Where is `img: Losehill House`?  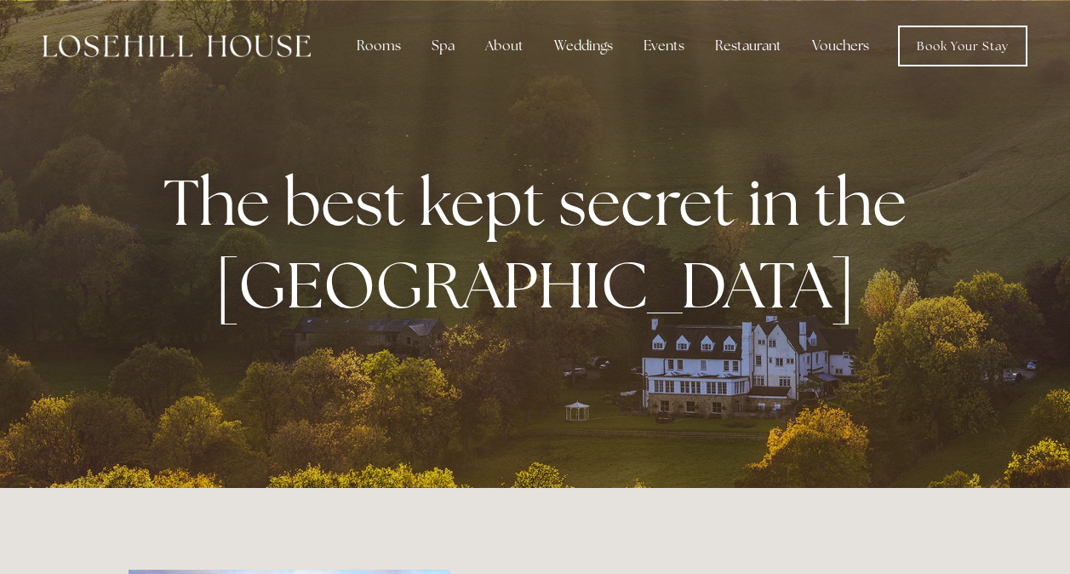
img: Losehill House is located at coordinates (176, 46).